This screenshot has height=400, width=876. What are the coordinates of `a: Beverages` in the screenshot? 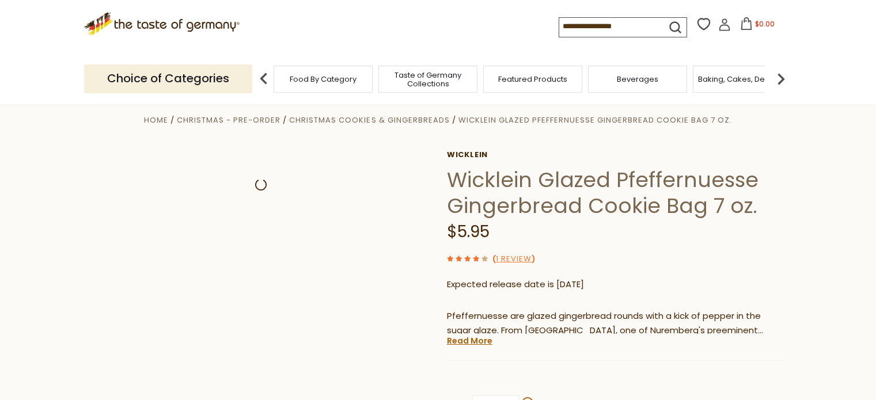 It's located at (637, 79).